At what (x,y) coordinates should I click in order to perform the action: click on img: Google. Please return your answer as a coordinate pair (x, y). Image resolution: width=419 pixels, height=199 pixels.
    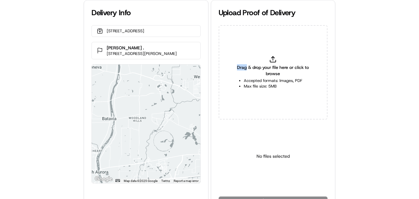
    Looking at the image, I should click on (104, 179).